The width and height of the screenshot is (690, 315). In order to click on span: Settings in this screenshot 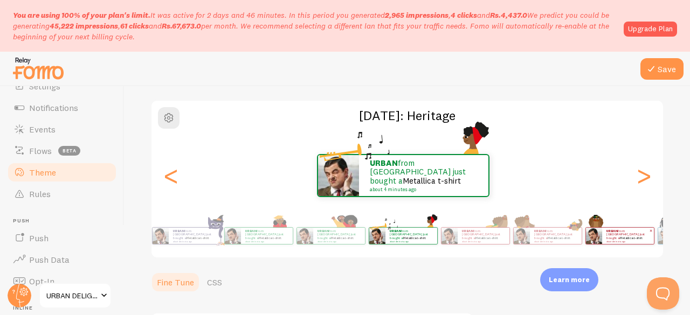, I will do `click(45, 86)`.